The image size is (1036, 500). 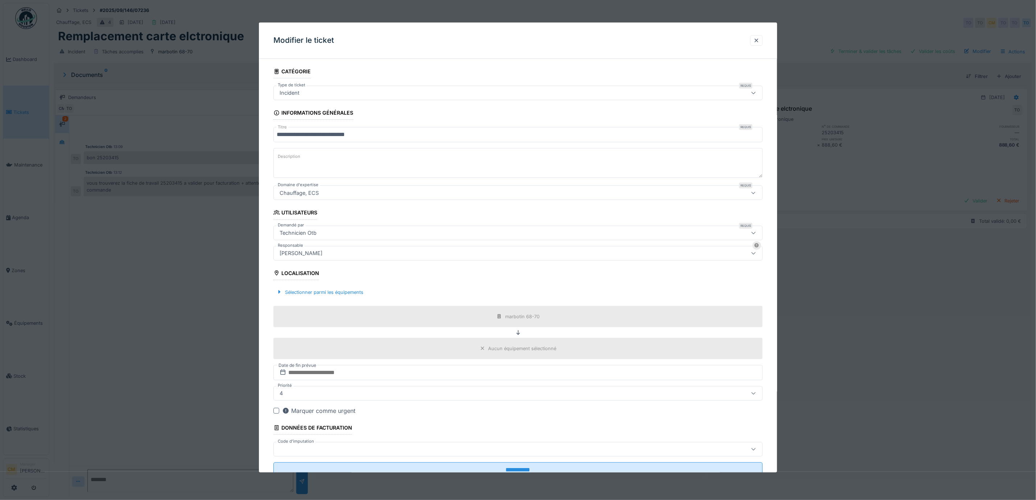 What do you see at coordinates (319, 411) in the screenshot?
I see `div: Marquer comme urgent` at bounding box center [319, 411].